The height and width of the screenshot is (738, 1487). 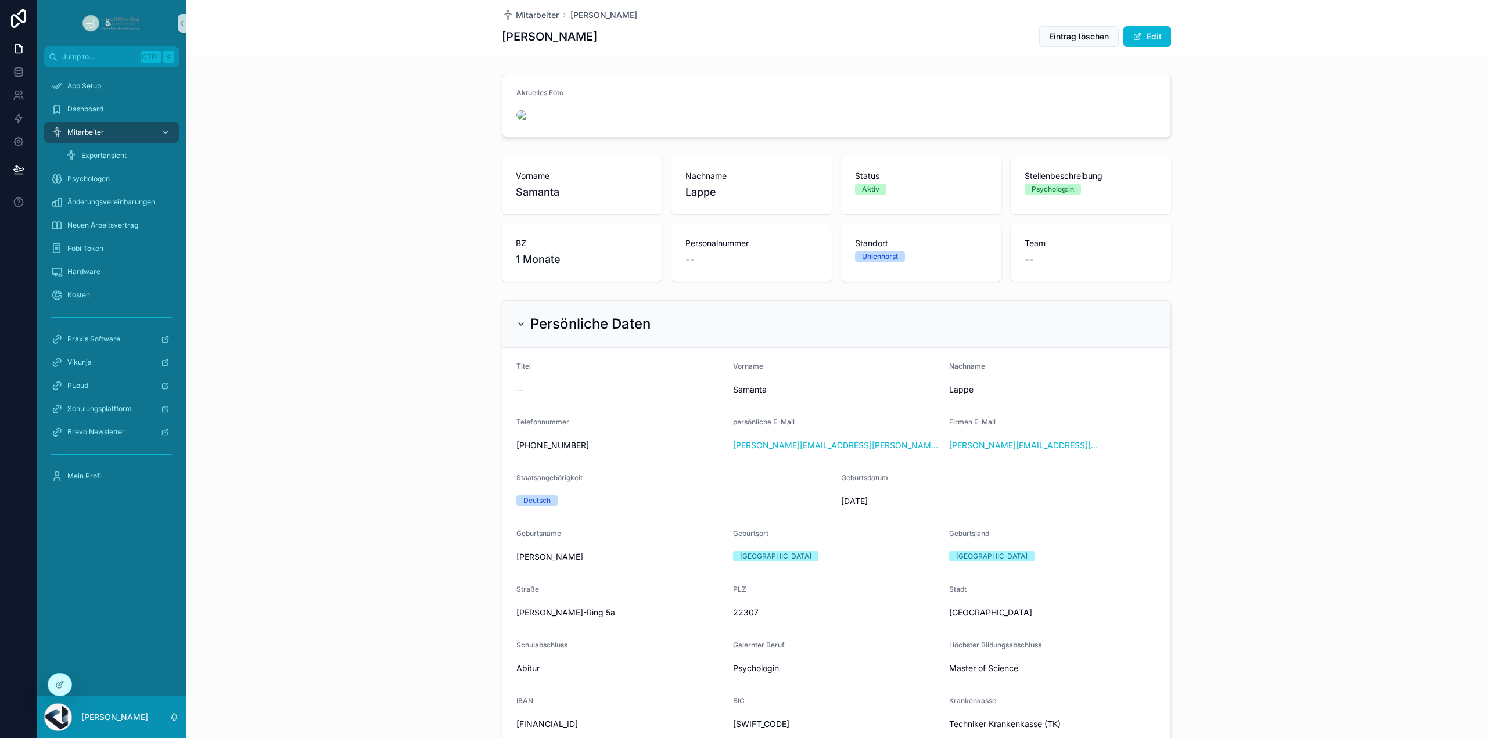 What do you see at coordinates (84, 86) in the screenshot?
I see `span: App Setup` at bounding box center [84, 86].